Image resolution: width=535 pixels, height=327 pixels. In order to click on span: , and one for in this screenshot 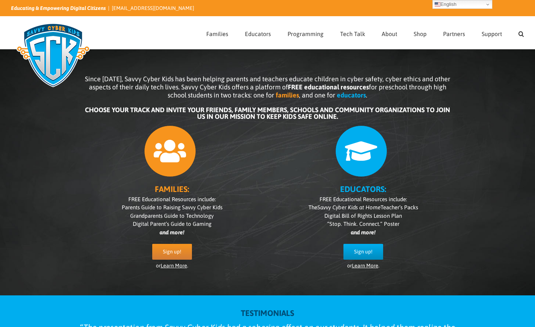, I will do `click(317, 95)`.